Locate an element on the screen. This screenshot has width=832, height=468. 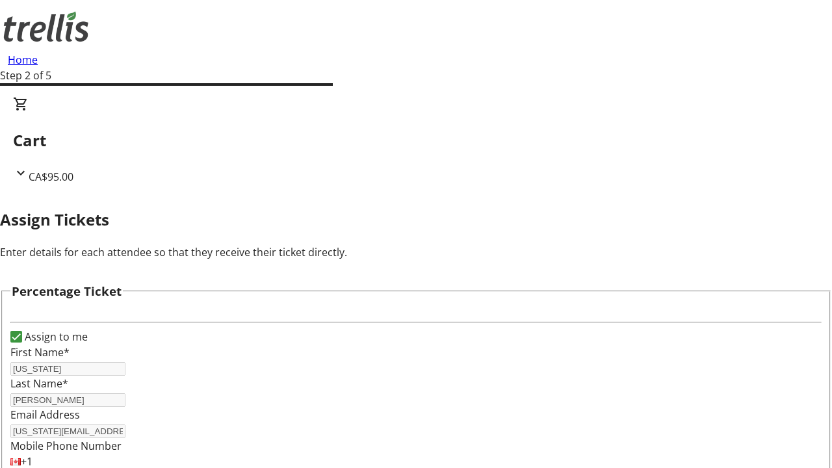
h2: Cart is located at coordinates (416, 140).